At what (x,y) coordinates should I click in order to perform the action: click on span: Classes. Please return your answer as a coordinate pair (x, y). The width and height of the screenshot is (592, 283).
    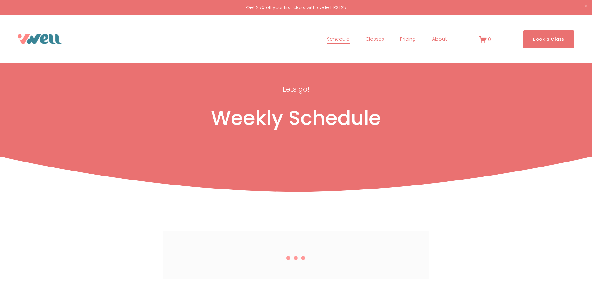
    Looking at the image, I should click on (375, 39).